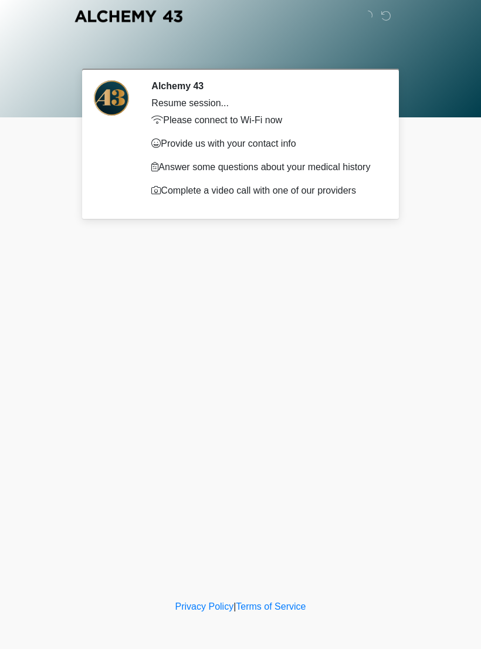 The width and height of the screenshot is (481, 649). I want to click on p: Complete a video call with one of our providers, so click(265, 191).